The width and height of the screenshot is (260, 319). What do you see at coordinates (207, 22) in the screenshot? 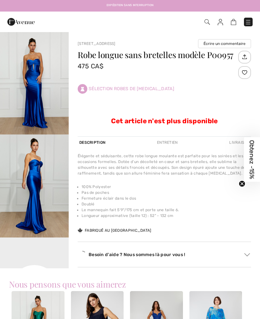
I see `img: Recherche` at bounding box center [207, 22].